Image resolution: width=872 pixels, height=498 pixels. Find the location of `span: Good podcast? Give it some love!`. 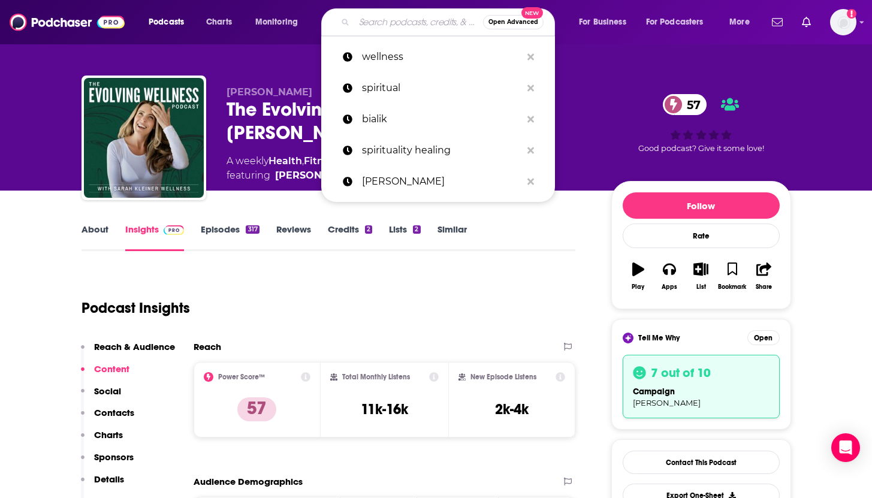

span: Good podcast? Give it some love! is located at coordinates (701, 148).